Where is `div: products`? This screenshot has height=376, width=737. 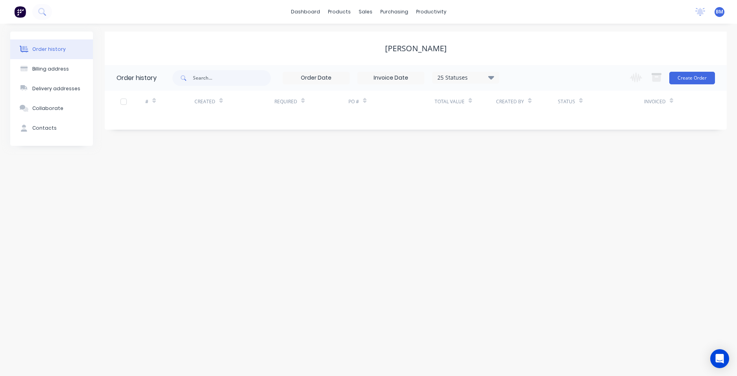
div: products is located at coordinates (339, 12).